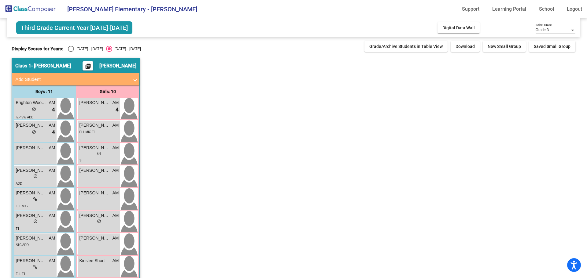 The width and height of the screenshot is (587, 278). I want to click on span: ATC ADD, so click(22, 245).